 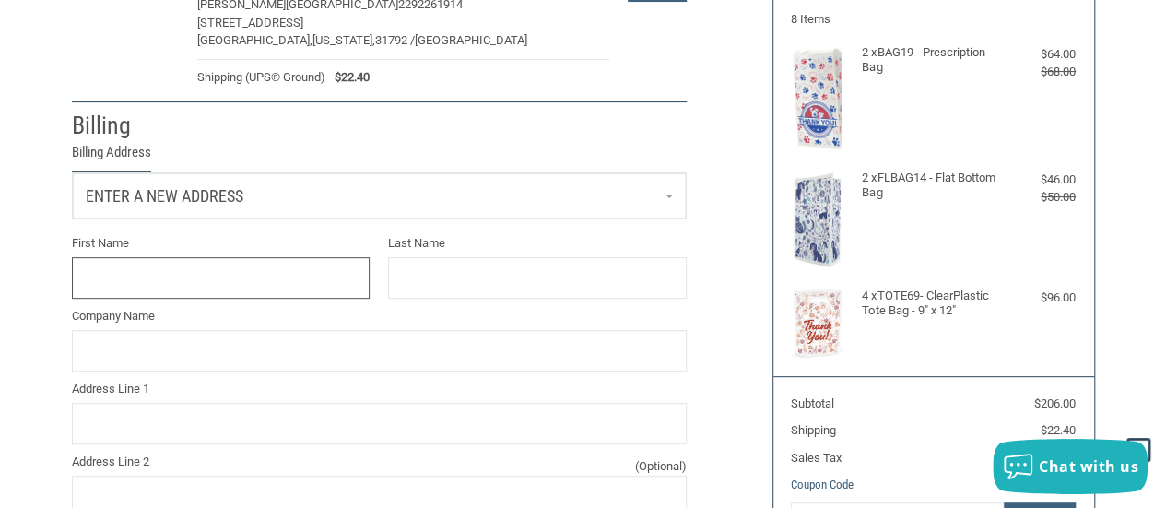 What do you see at coordinates (1088, 466) in the screenshot?
I see `span: Chat with us` at bounding box center [1088, 466].